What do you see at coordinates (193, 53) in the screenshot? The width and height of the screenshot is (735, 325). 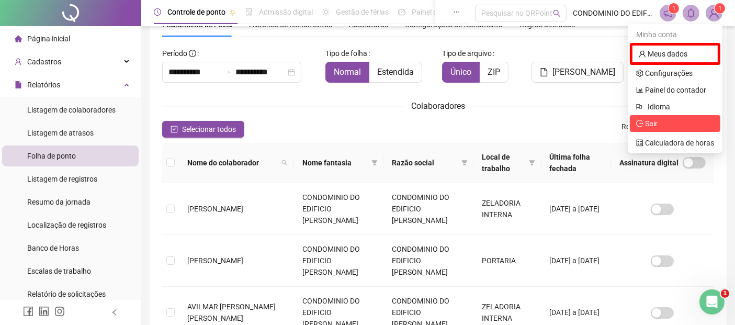 I see `span: info-circle` at bounding box center [193, 53].